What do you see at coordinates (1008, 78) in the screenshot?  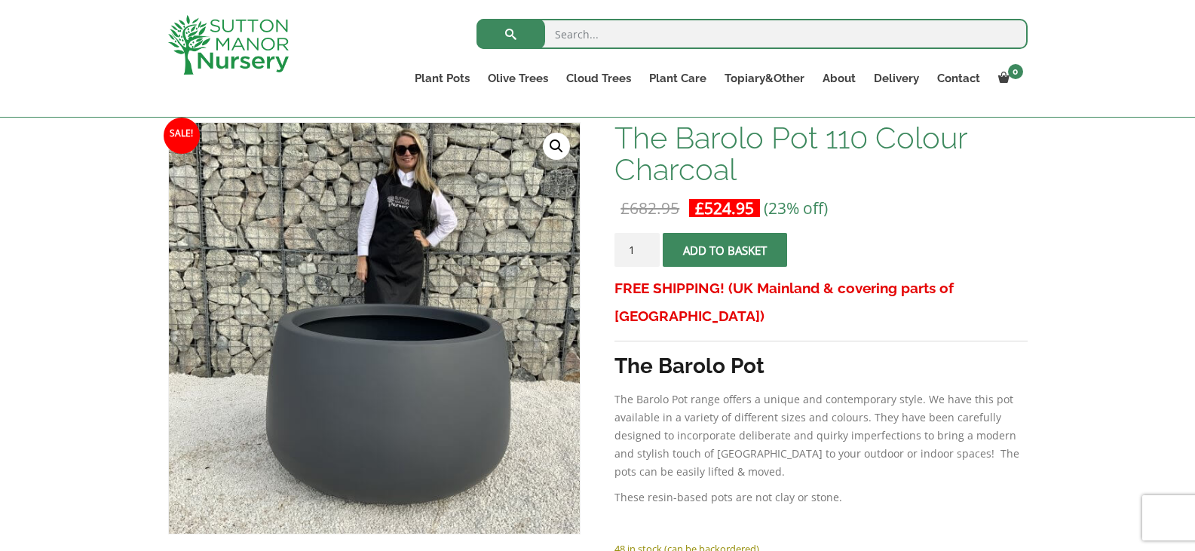 I see `a: 0` at bounding box center [1008, 78].